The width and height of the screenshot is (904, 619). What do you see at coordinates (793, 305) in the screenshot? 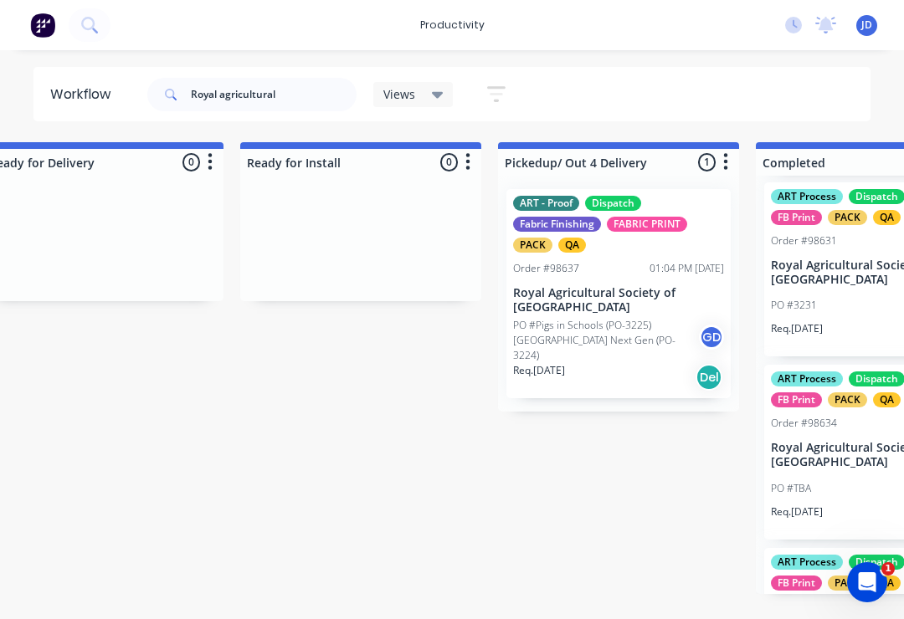
I see `p: PO #3231` at bounding box center [793, 305].